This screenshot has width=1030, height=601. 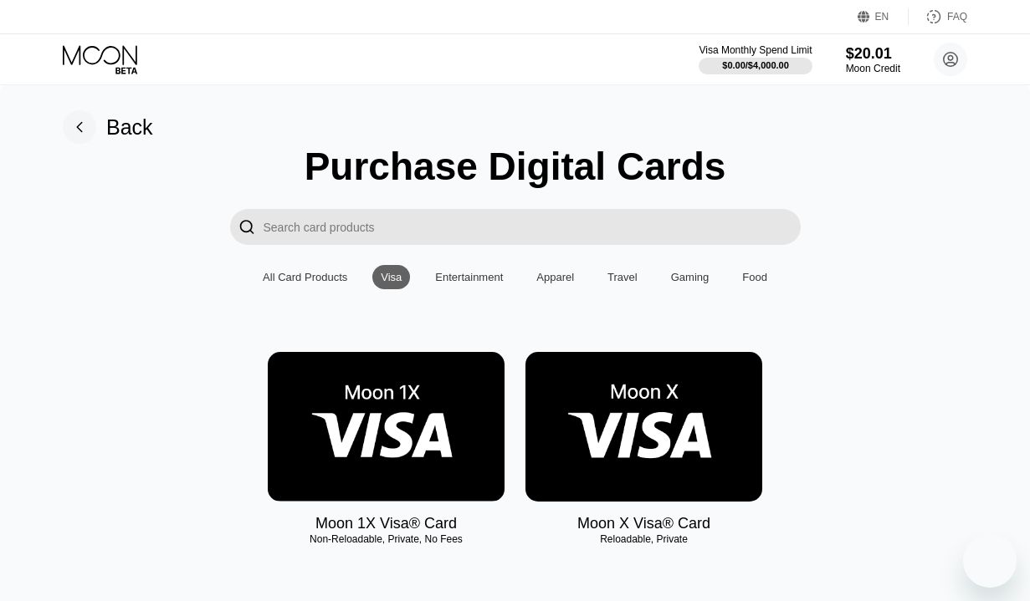 I want to click on div: Gaming, so click(x=690, y=277).